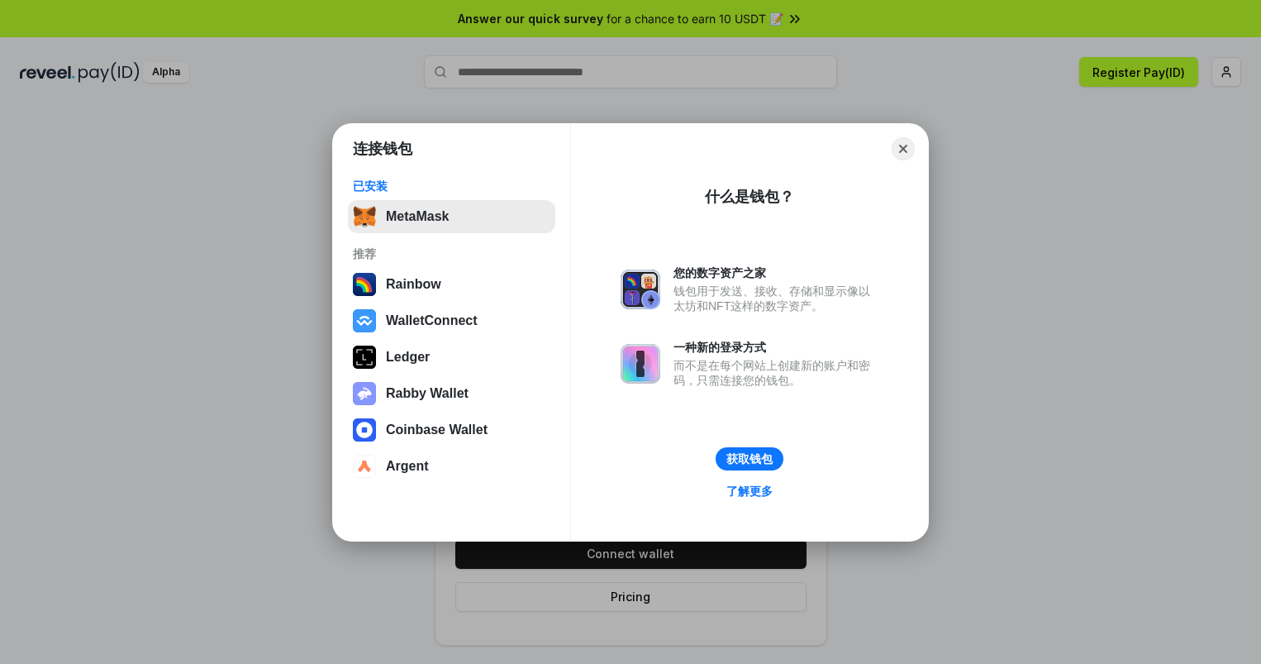 The image size is (1261, 664). Describe the element at coordinates (750, 197) in the screenshot. I see `div: 什么是钱包？` at that location.